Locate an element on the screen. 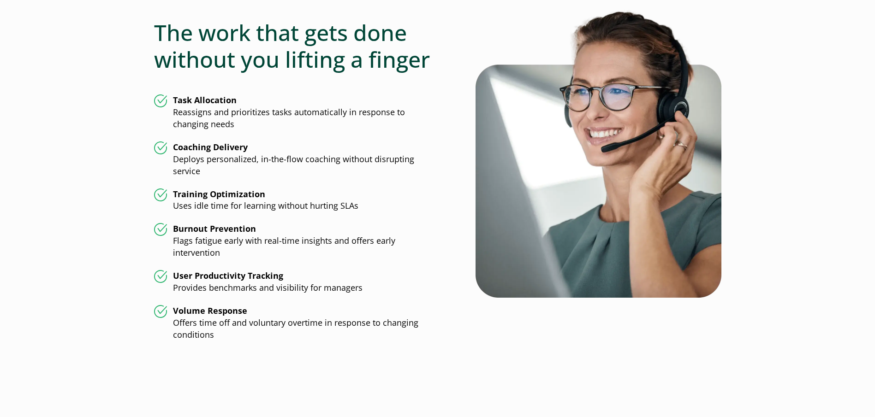 Image resolution: width=875 pixels, height=417 pixels. li: Flags fatigue early with real-time insights and offers early intervention is located at coordinates (296, 241).